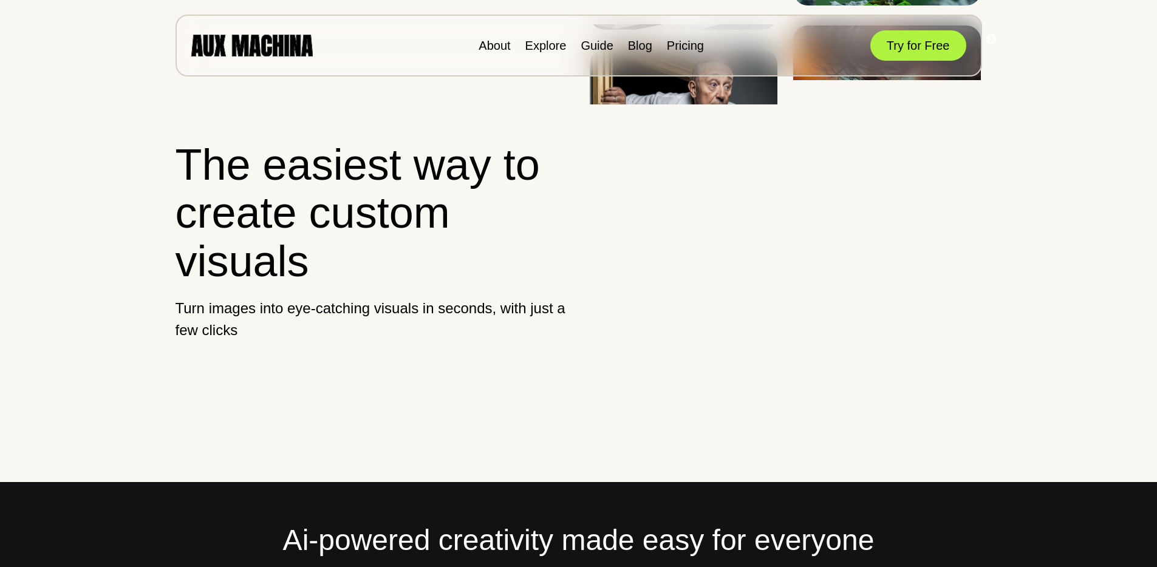 The height and width of the screenshot is (567, 1157). Describe the element at coordinates (494, 46) in the screenshot. I see `a: About` at that location.